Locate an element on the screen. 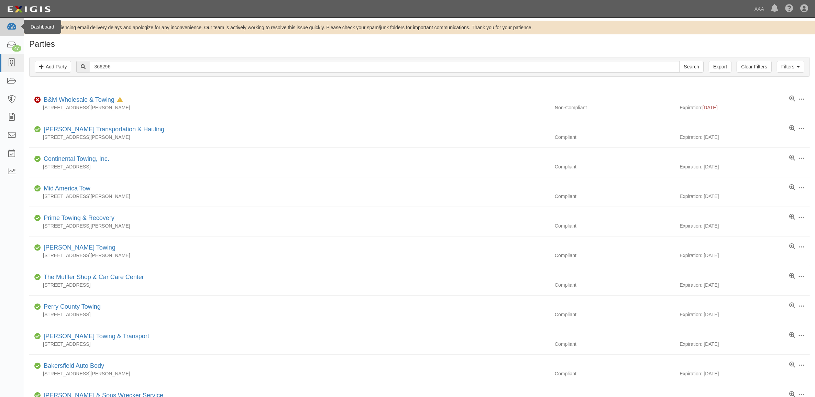  img: logo-5460c22ac91f19d4615b14bd174203de0afe785f0fc80cf4dbbc73dc1793850b.png is located at coordinates (29, 9).